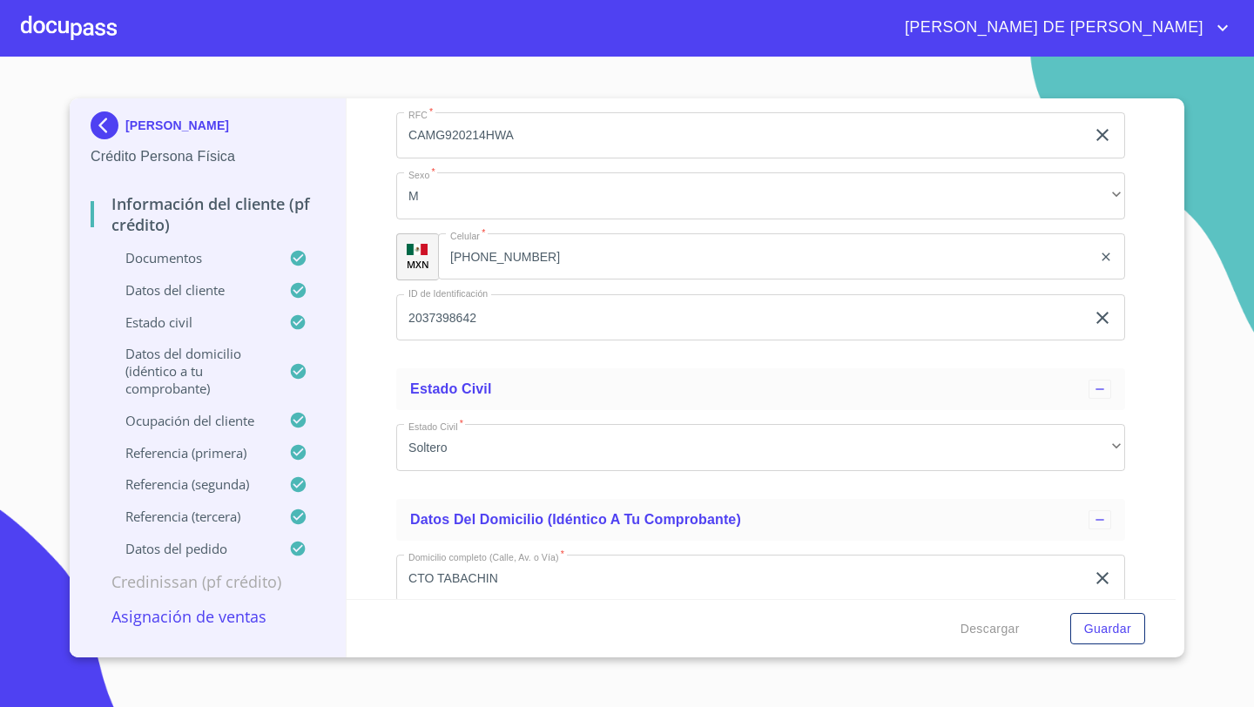 This screenshot has width=1254, height=707. Describe the element at coordinates (190, 322) in the screenshot. I see `p: Estado Civil` at that location.